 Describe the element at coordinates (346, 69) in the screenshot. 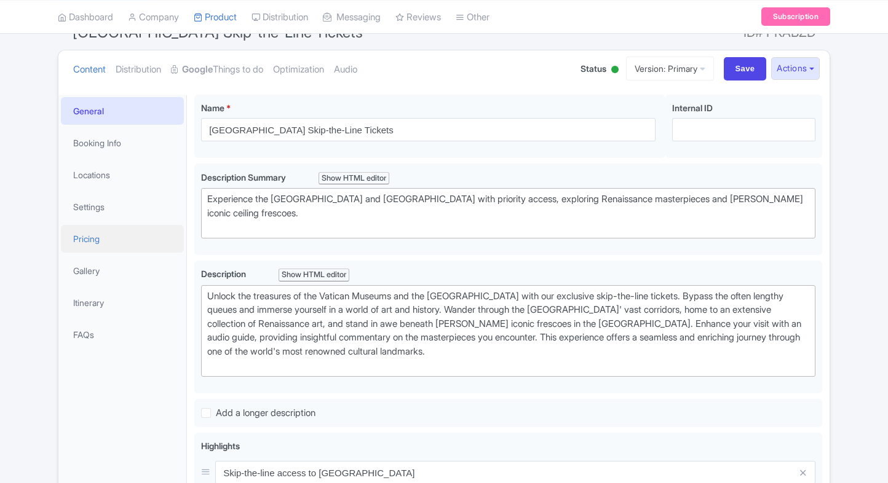

I see `a: Audio` at that location.